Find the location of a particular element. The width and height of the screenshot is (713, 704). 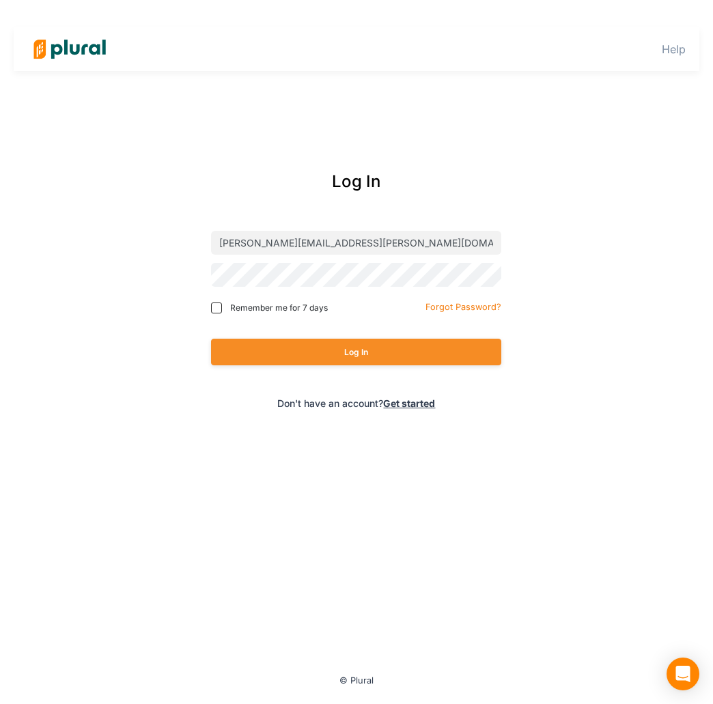

span: Remember me for 7 days is located at coordinates (279, 308).